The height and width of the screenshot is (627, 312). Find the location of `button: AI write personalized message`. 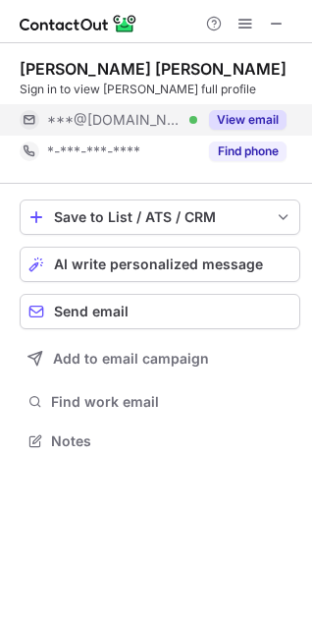

button: AI write personalized message is located at coordinates (160, 264).